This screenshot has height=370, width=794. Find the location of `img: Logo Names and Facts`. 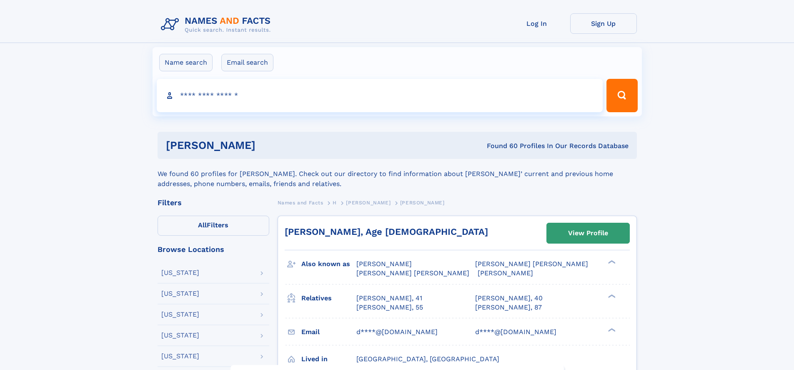

img: Logo Names and Facts is located at coordinates (218, 25).